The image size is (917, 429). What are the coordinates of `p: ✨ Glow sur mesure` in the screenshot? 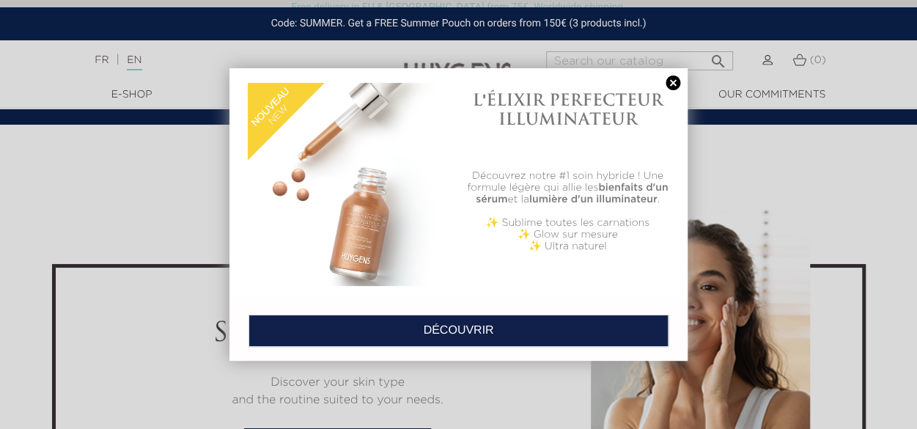 It's located at (568, 235).